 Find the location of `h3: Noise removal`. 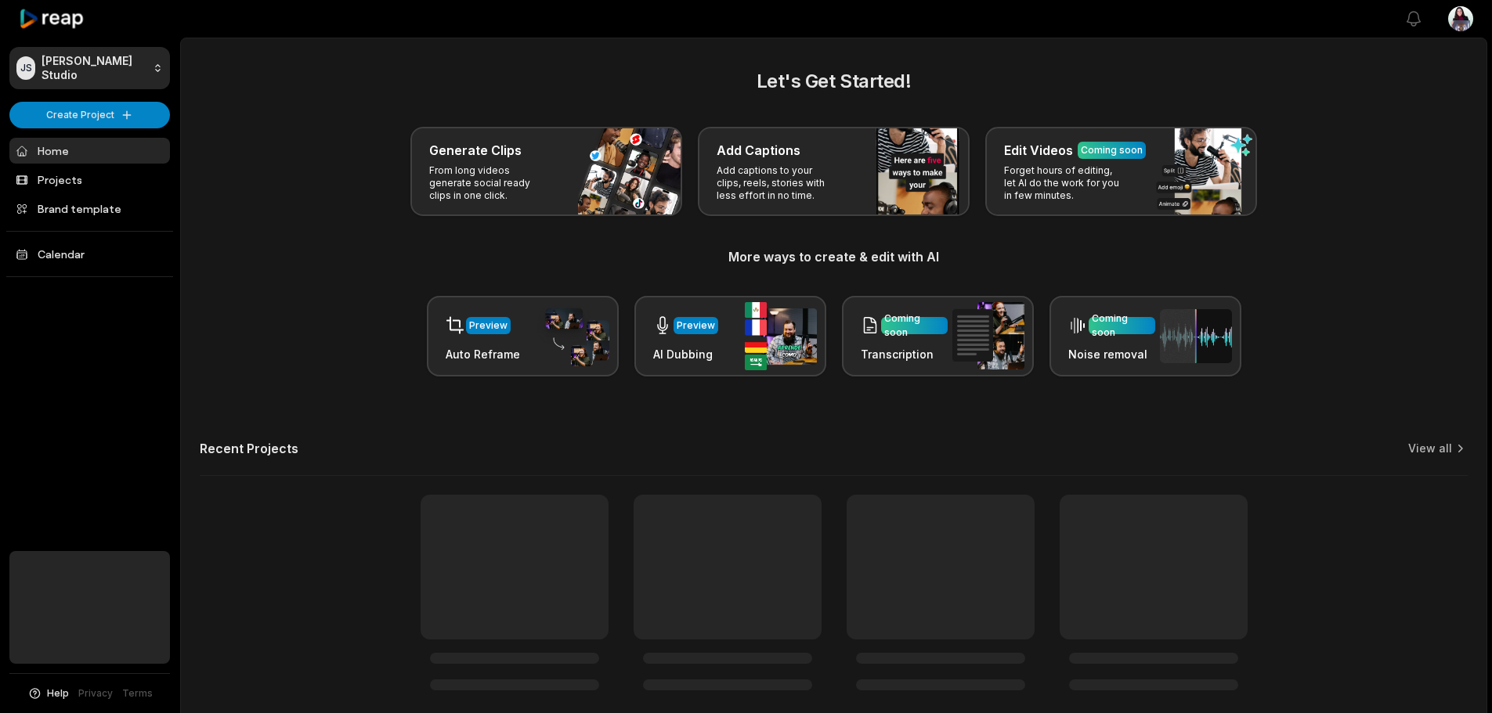

h3: Noise removal is located at coordinates (1111, 354).